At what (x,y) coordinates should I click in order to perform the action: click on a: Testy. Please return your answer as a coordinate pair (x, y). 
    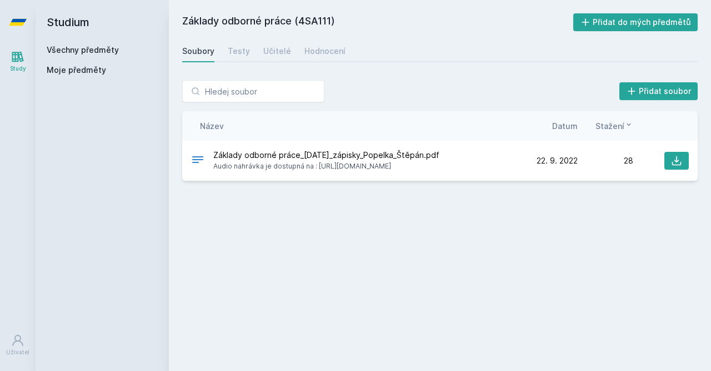
    Looking at the image, I should click on (239, 51).